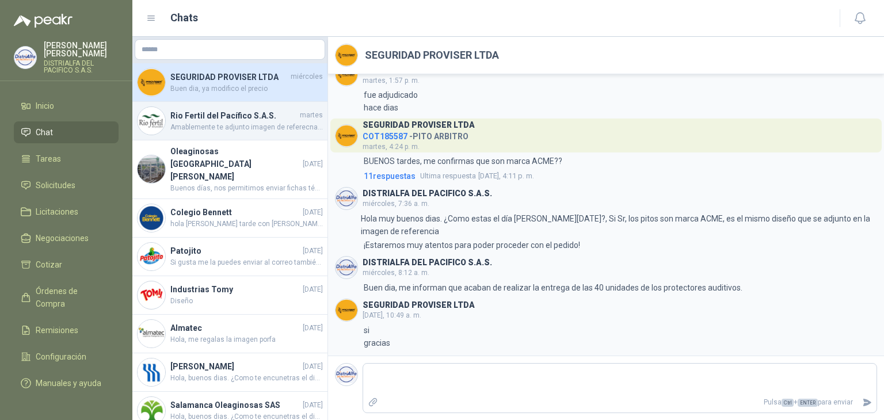 This screenshot has height=420, width=884. I want to click on h4: Salamanca Oleaginosas SAS, so click(235, 405).